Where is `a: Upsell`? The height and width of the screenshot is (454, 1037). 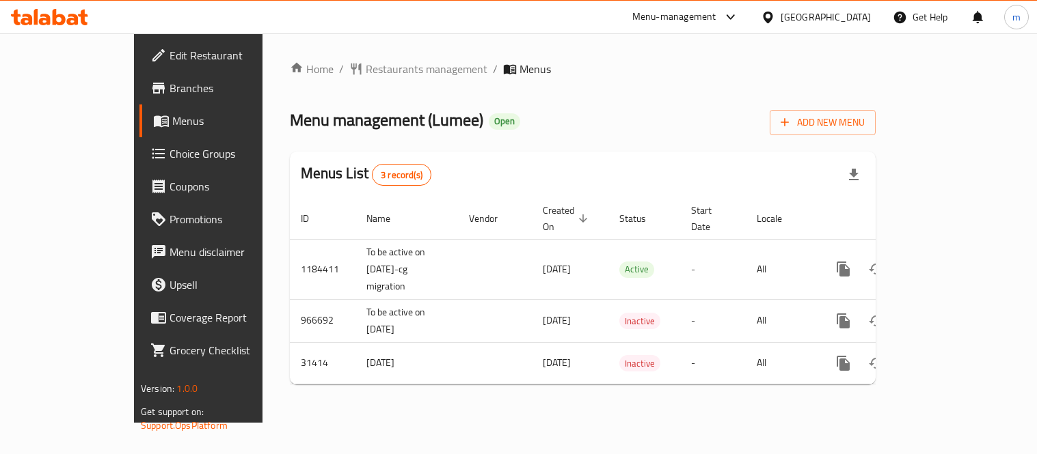
a: Upsell is located at coordinates (223, 285).